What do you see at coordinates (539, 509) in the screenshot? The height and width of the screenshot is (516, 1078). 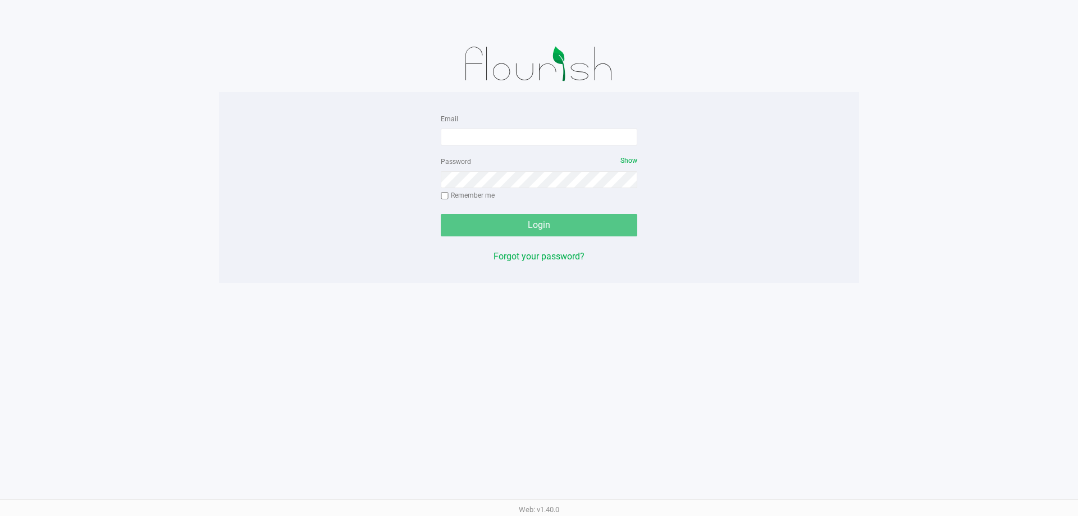 I see `span: Web: v1.40.0` at bounding box center [539, 509].